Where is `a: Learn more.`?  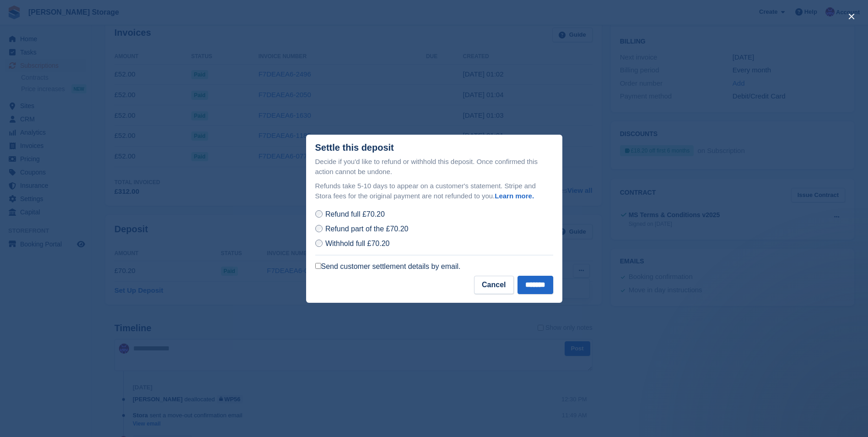 a: Learn more. is located at coordinates (514, 195).